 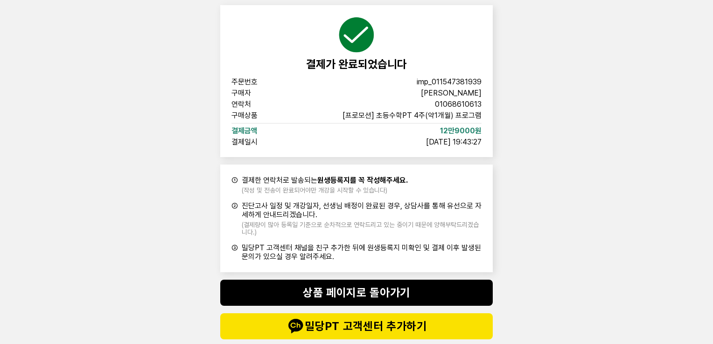 I want to click on span: 진단고사 일정 및 개강일자, 선생님 배정이 완료된 경우, 상담사를 통해 유선으로 자세하게 안내드리겠습니다., so click(x=362, y=210).